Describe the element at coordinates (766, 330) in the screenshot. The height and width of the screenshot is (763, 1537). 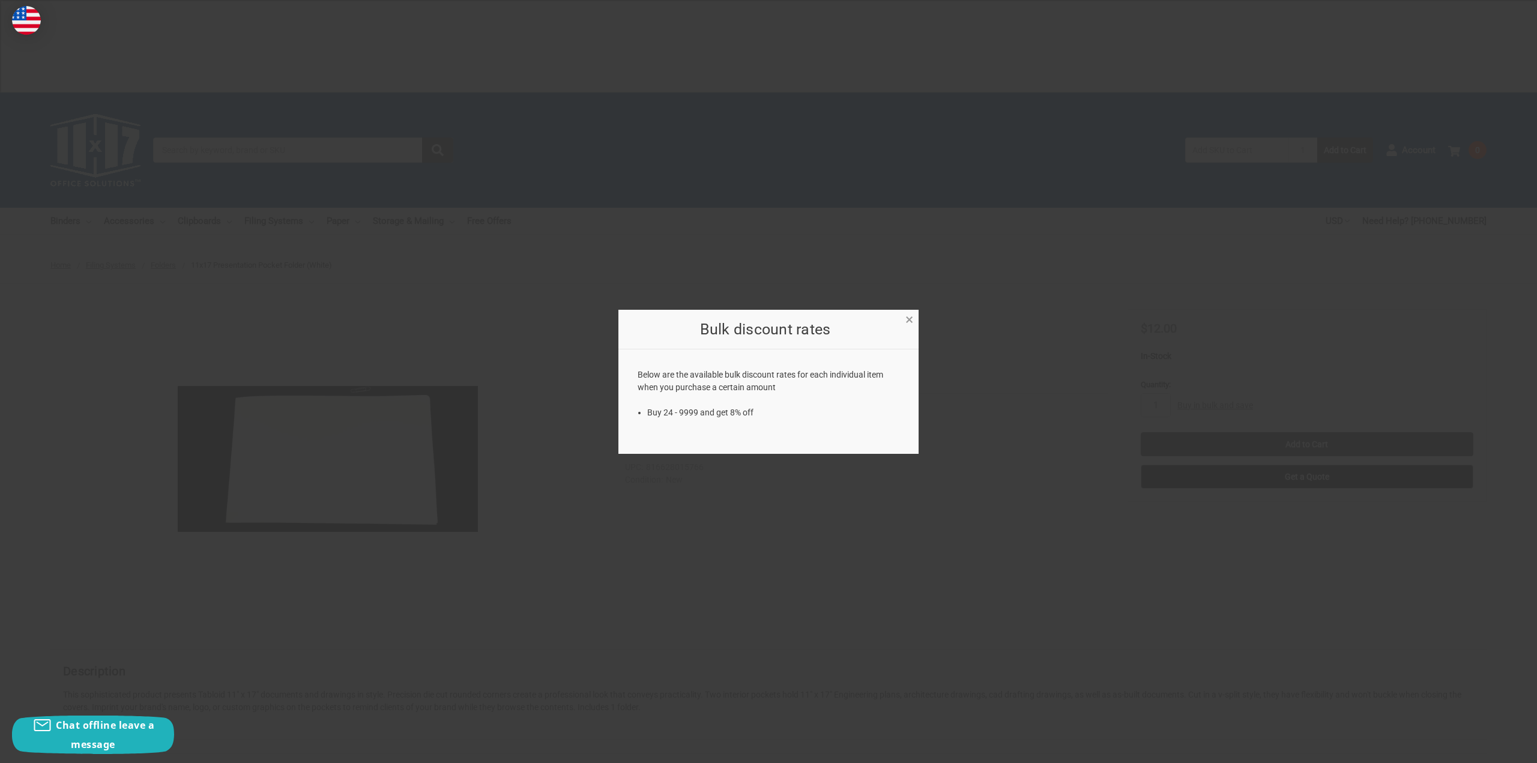
I see `h2: Bulk discount rates` at that location.